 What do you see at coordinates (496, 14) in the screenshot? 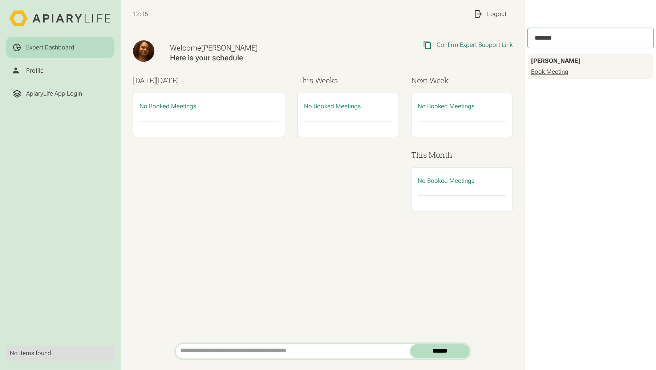
I see `div: Logout` at bounding box center [496, 14].